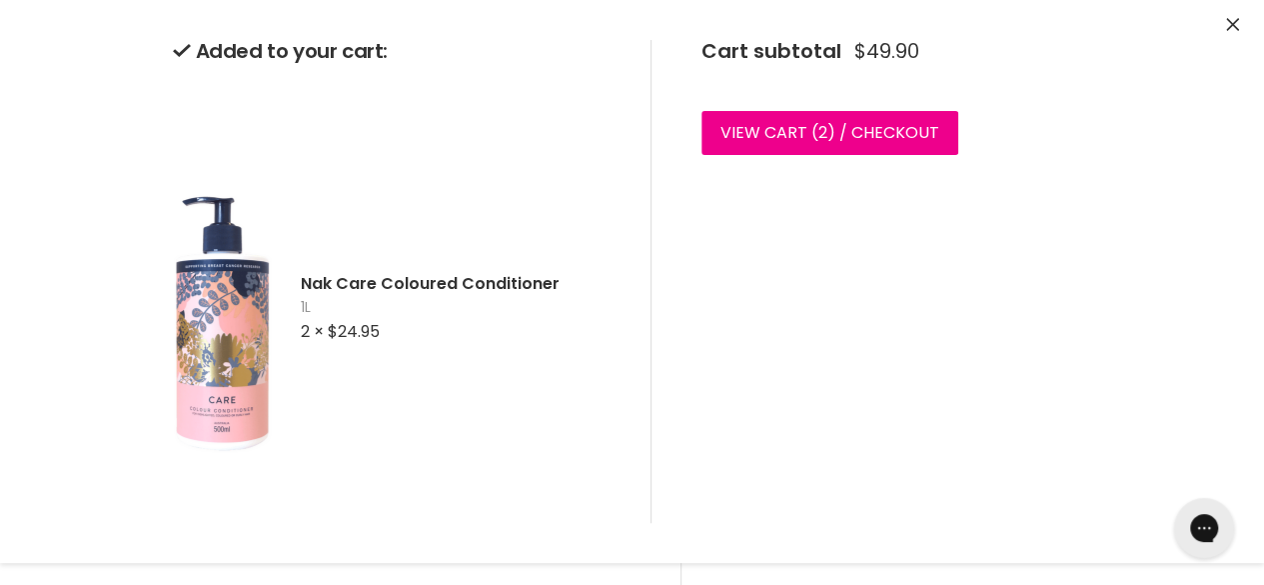 The image size is (1264, 585). Describe the element at coordinates (40, 37) in the screenshot. I see `button: Open gorgias live chat` at that location.